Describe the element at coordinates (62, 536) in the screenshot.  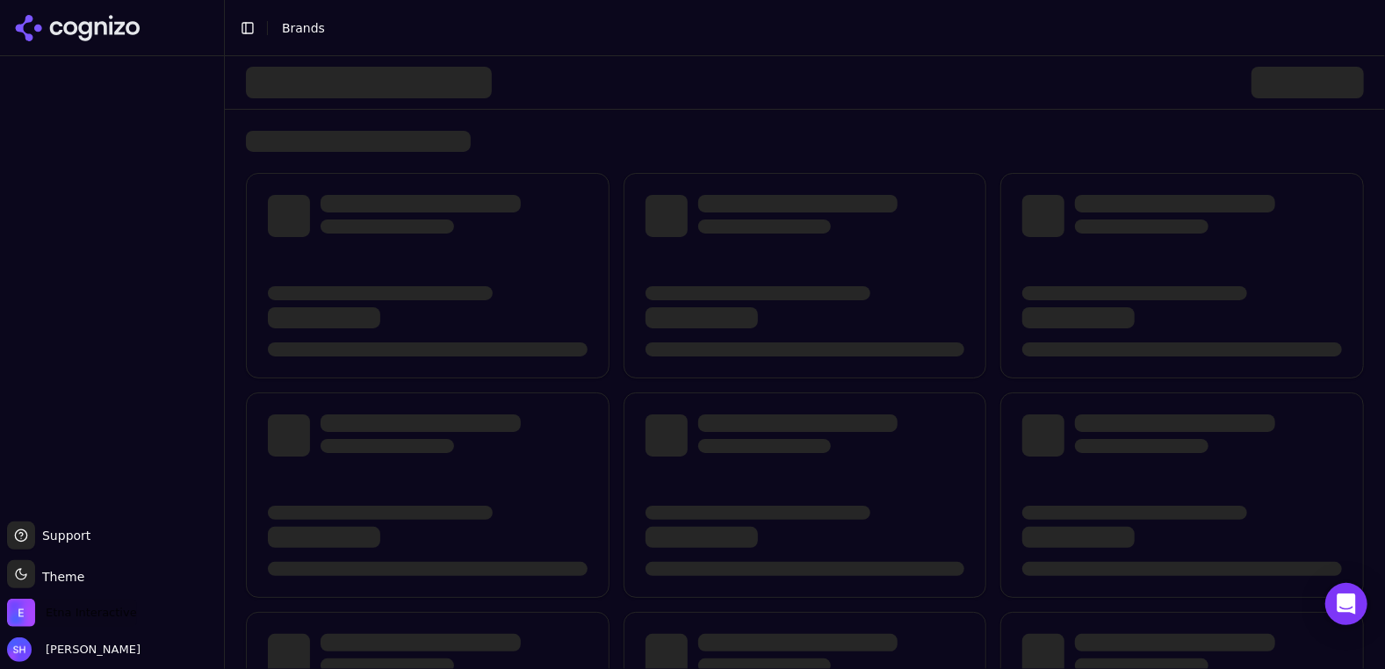
I see `span: Support` at that location.